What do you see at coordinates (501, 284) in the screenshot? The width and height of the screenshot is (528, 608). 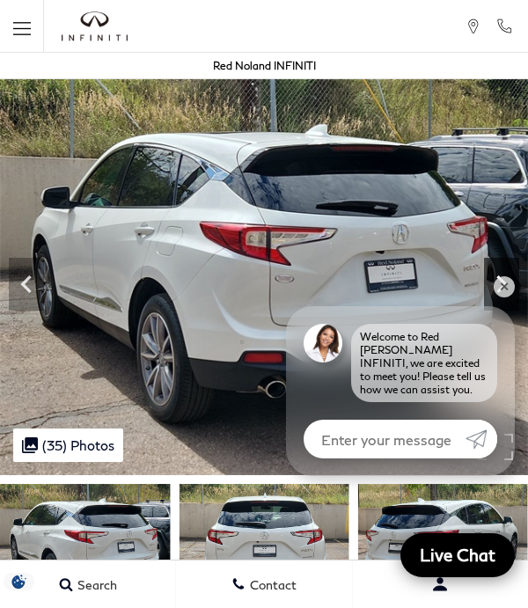 I see `div: Next` at bounding box center [501, 284].